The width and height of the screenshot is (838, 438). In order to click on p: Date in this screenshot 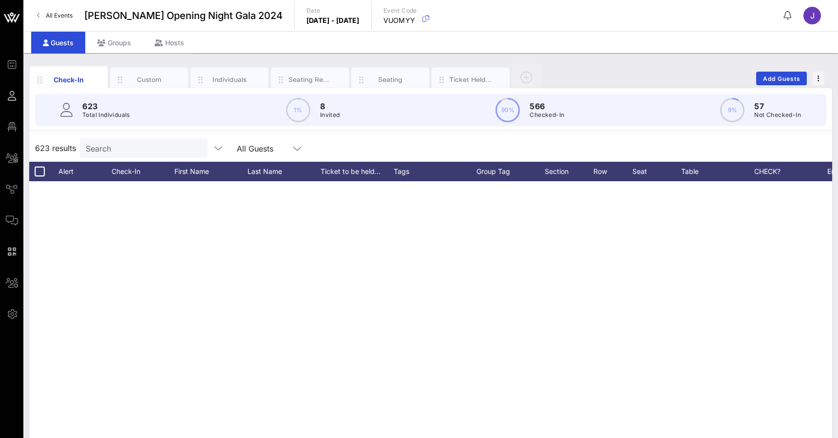, I will do `click(333, 11)`.